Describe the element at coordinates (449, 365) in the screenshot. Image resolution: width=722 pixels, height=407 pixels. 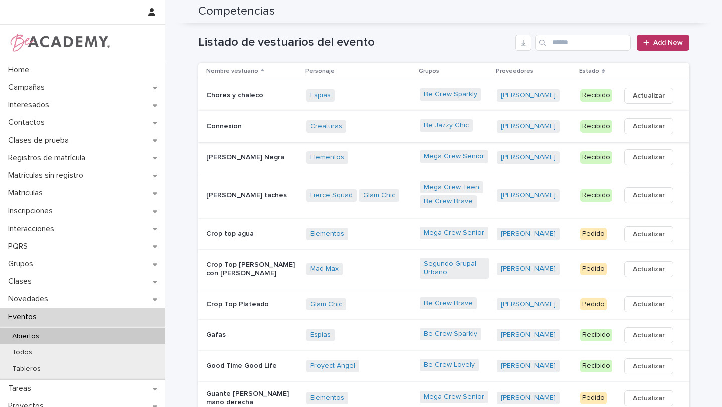
I see `a: Be Crew Lovely` at that location.